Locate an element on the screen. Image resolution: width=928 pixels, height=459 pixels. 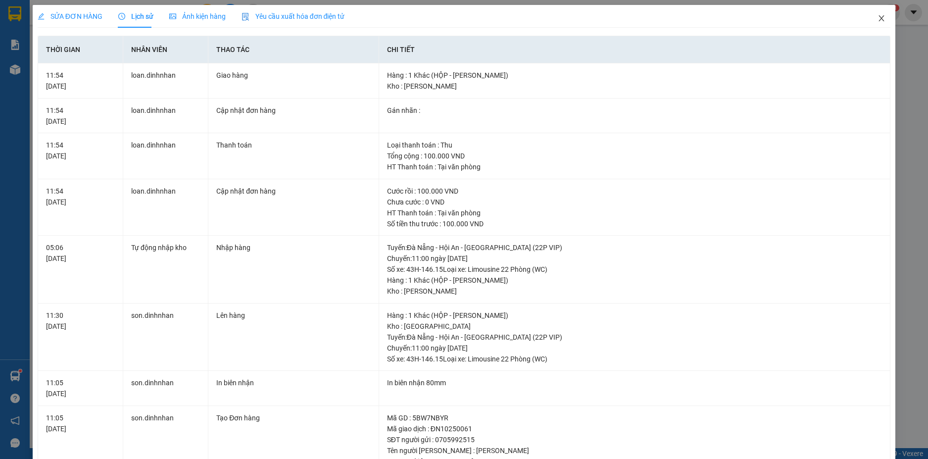
img: icon is located at coordinates (246, 17).